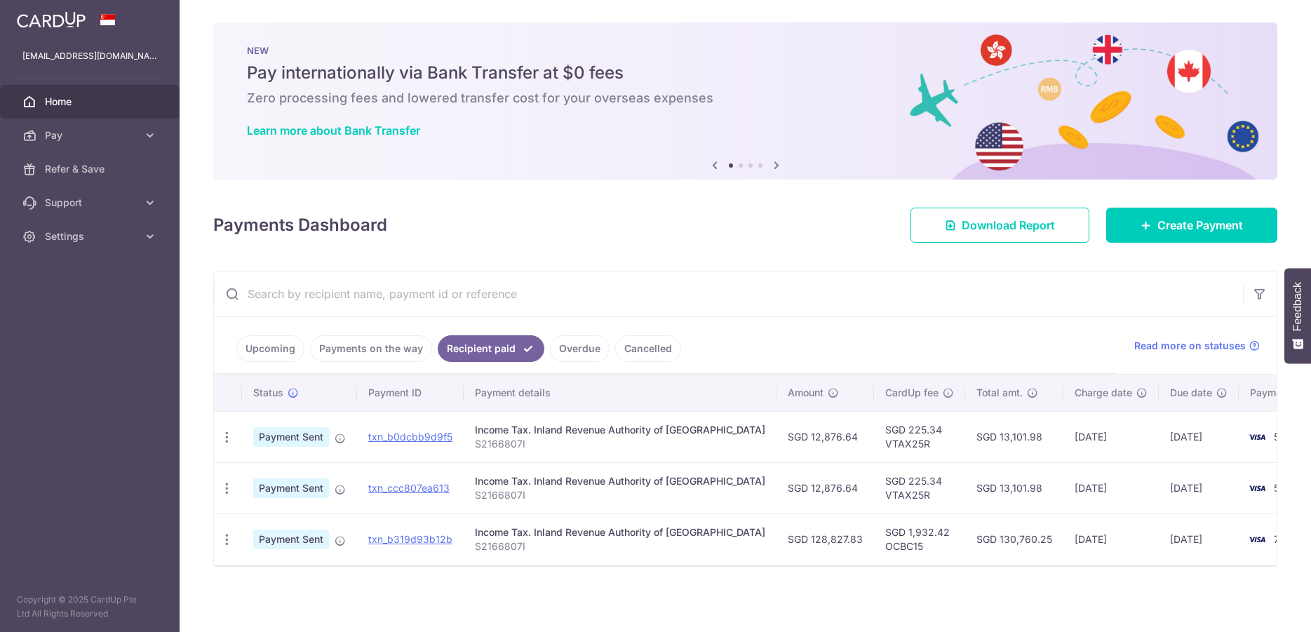  I want to click on span: Charge date, so click(1103, 393).